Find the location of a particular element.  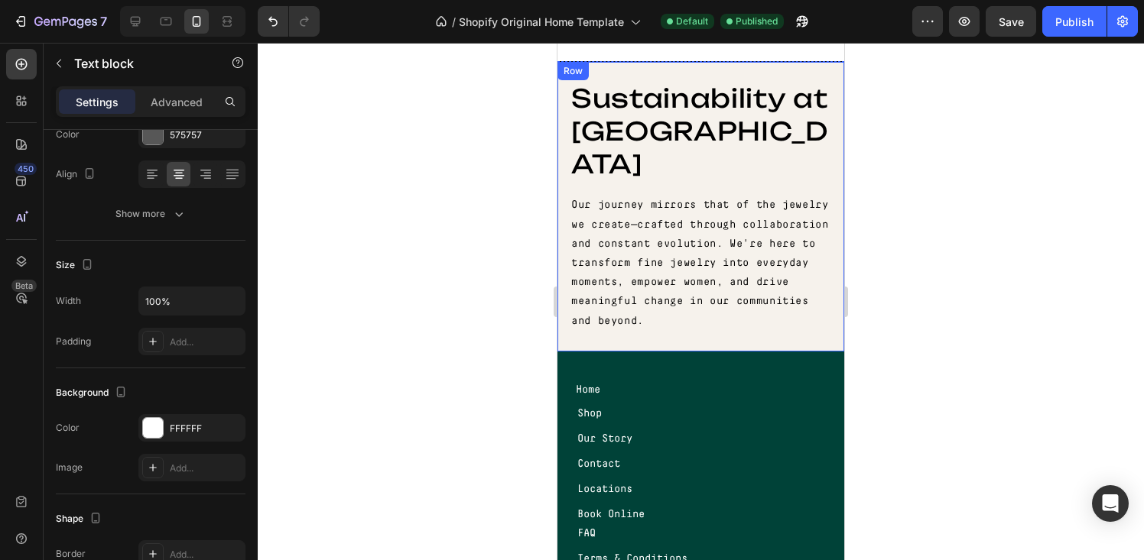

div: Row is located at coordinates (15, 28).